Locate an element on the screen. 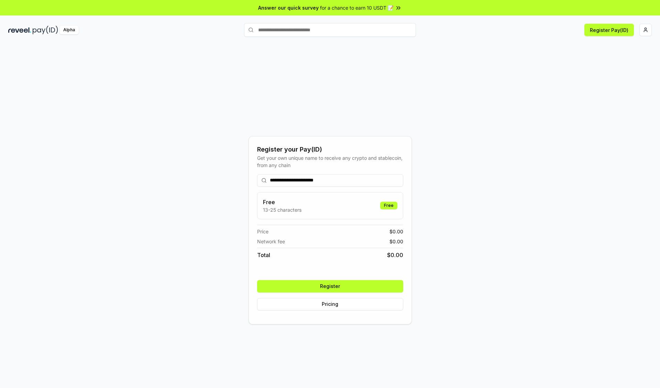 The image size is (660, 388). span: Network fee is located at coordinates (271, 241).